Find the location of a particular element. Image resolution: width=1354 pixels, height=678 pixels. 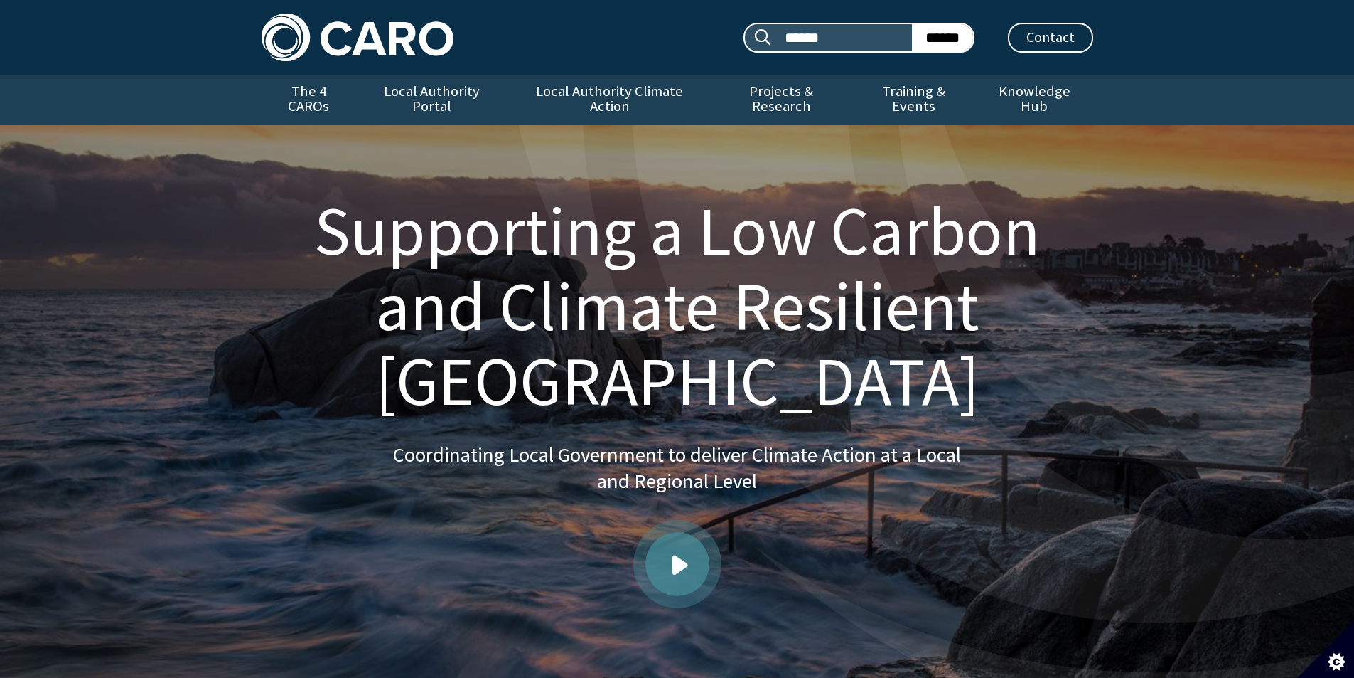

a: Training & Events is located at coordinates (914, 100).